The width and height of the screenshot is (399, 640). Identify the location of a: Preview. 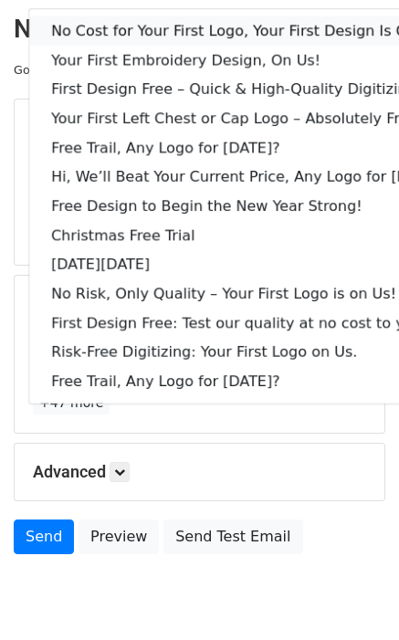
(119, 537).